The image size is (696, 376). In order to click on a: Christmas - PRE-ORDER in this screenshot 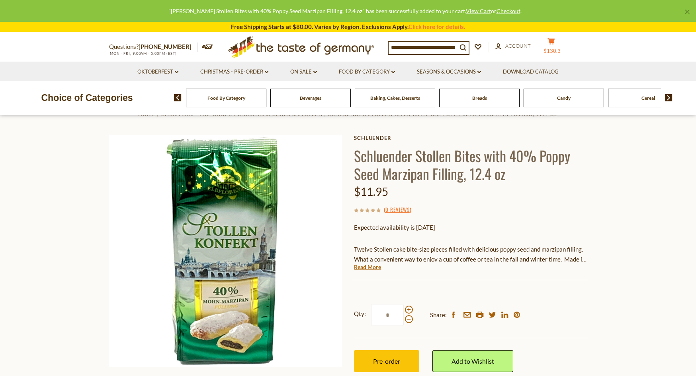, I will do `click(234, 72)`.